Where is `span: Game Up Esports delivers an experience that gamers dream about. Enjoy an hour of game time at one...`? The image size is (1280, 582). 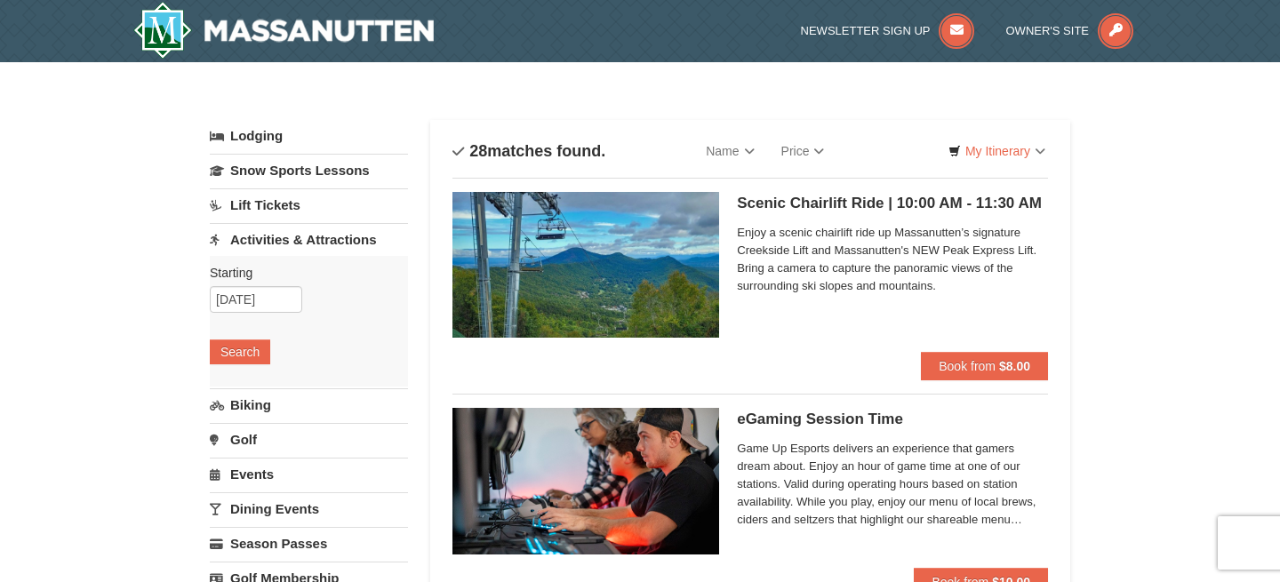 span: Game Up Esports delivers an experience that gamers dream about. Enjoy an hour of game time at one... is located at coordinates (892, 484).